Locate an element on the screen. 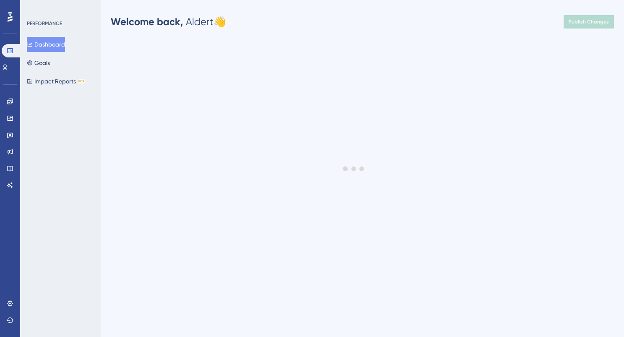  span: Welcome back, is located at coordinates (147, 21).